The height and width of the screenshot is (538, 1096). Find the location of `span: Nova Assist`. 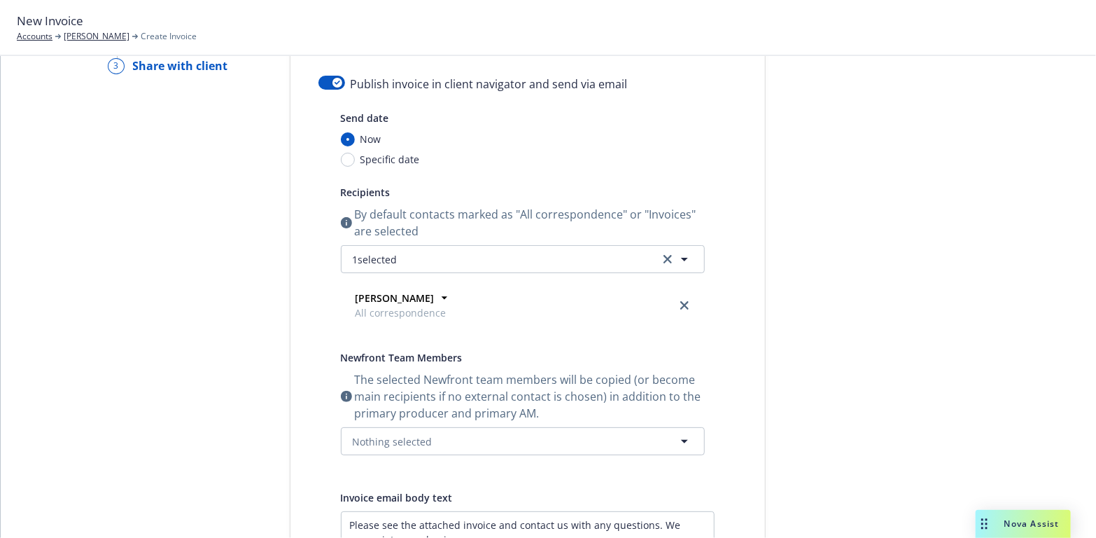

span: Nova Assist is located at coordinates (1032, 523).